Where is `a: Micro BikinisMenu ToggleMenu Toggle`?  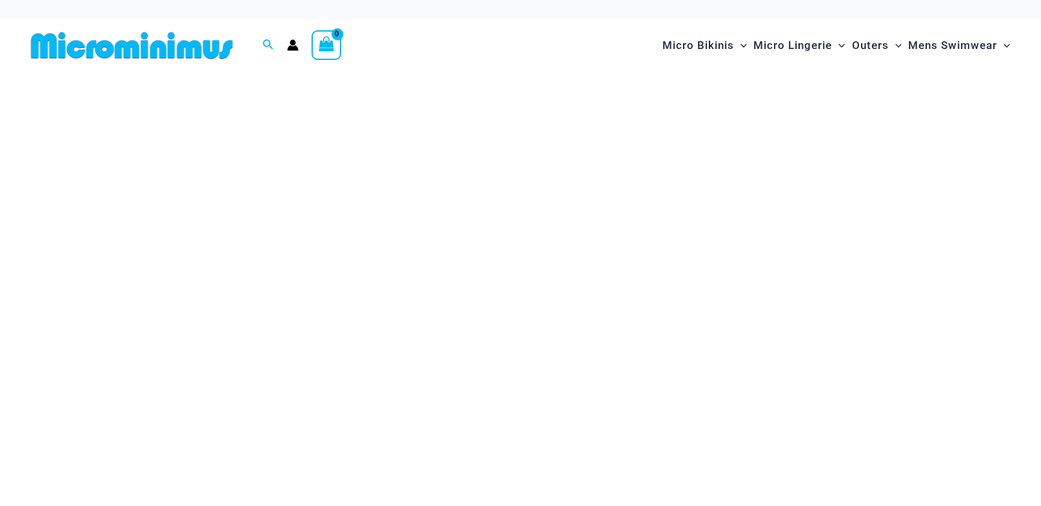
a: Micro BikinisMenu ToggleMenu Toggle is located at coordinates (705, 45).